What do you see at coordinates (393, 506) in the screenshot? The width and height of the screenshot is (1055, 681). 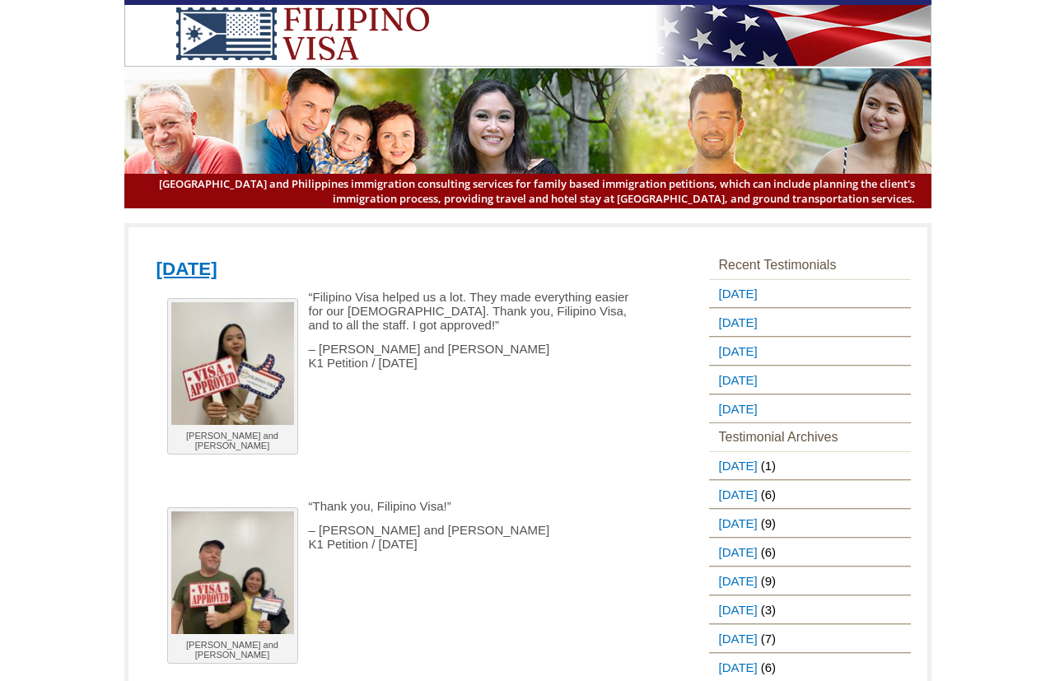 I see `p: “Thank you, Filipino Visa!”` at bounding box center [393, 506].